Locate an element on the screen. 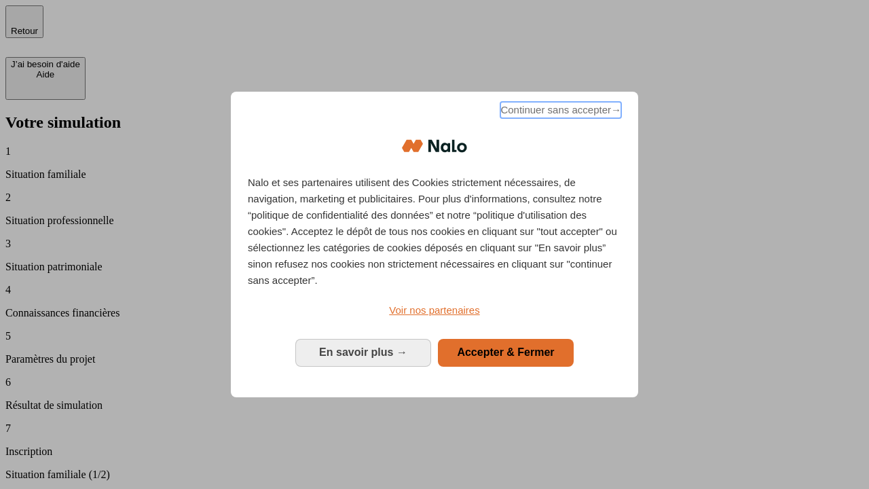 This screenshot has width=869, height=489. button: Accepter & Fermer: Accepter notre traitement des données et fermer is located at coordinates (506, 353).